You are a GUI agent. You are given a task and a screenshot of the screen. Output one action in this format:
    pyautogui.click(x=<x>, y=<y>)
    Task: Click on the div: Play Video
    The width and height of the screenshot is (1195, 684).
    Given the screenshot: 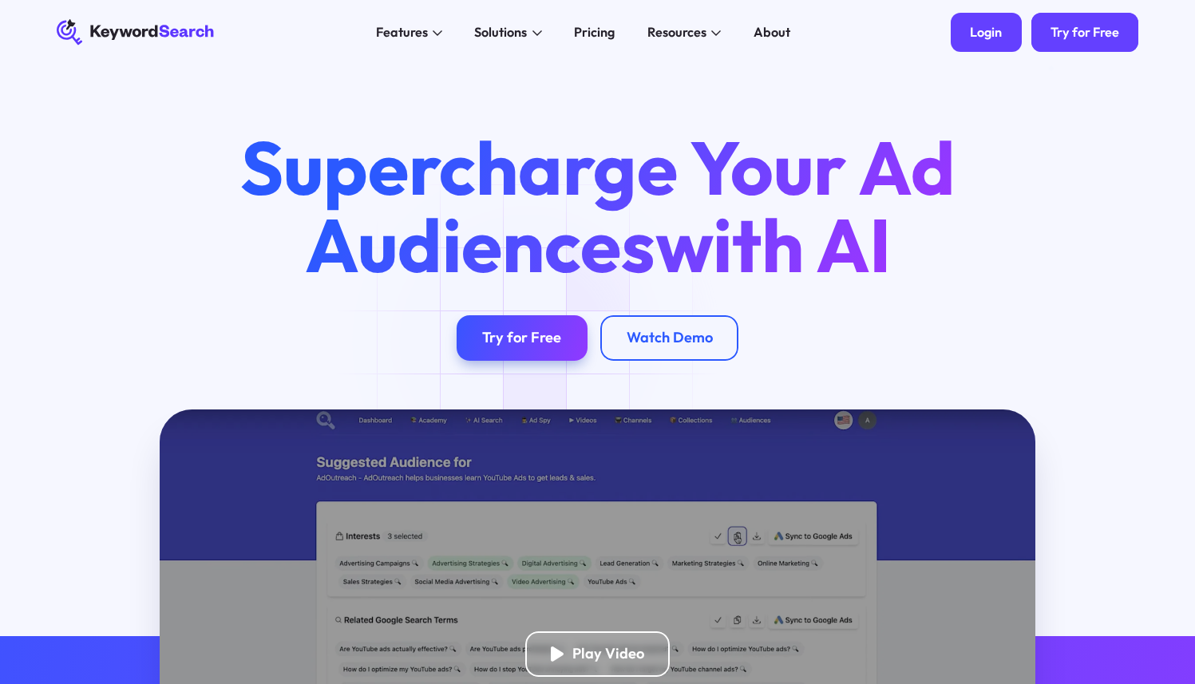 What is the action you would take?
    pyautogui.click(x=608, y=654)
    